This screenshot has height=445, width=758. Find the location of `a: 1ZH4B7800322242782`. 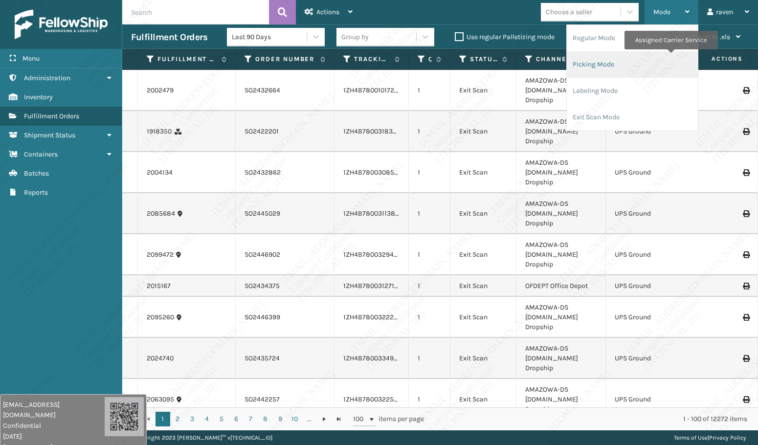

a: 1ZH4B7800322242782 is located at coordinates (378, 317).